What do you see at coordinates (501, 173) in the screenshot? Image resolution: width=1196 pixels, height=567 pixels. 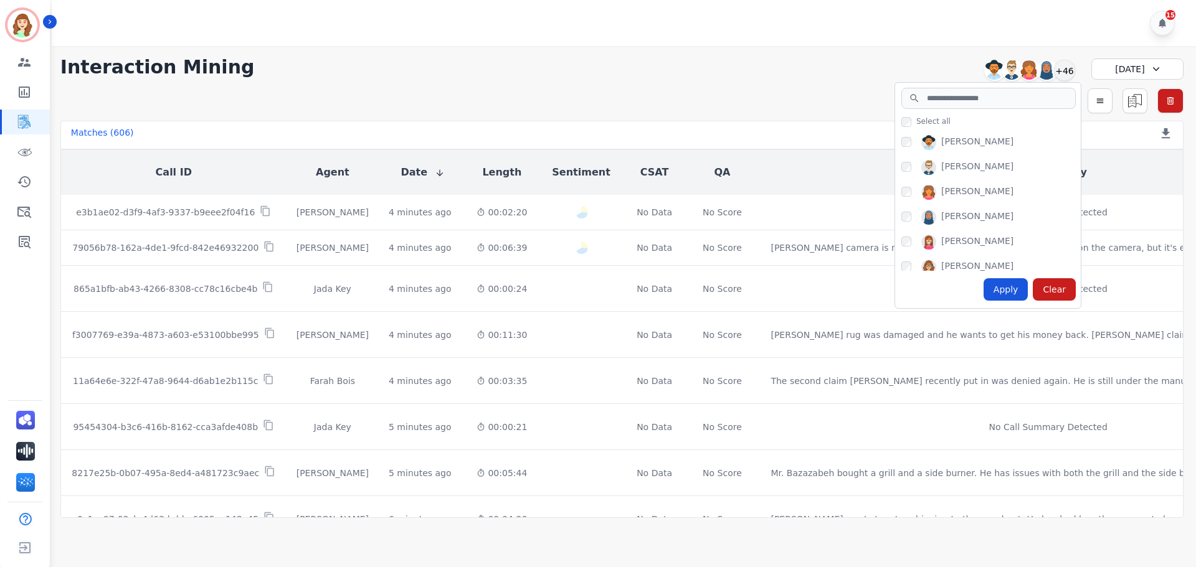 I see `button: Length` at bounding box center [501, 173].